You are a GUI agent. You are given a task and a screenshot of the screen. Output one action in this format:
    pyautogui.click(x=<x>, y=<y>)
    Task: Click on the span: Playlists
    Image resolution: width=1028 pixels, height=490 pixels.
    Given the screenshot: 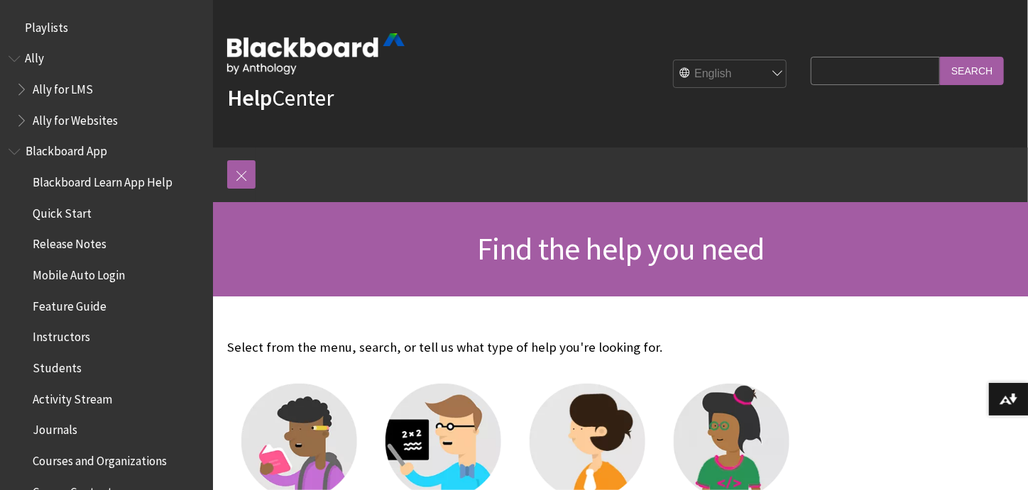 What is the action you would take?
    pyautogui.click(x=46, y=25)
    